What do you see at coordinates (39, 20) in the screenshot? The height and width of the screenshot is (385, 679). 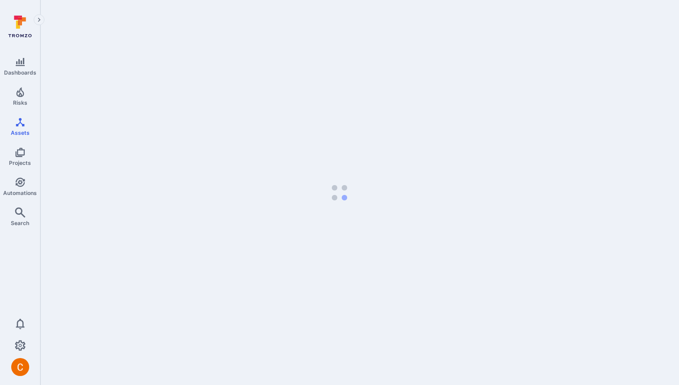 I see `button: Expand navigation menu` at bounding box center [39, 20].